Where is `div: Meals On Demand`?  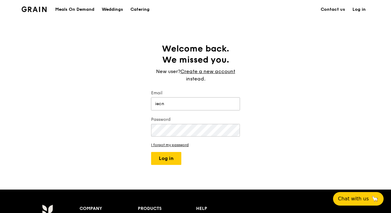
div: Meals On Demand is located at coordinates (75, 10).